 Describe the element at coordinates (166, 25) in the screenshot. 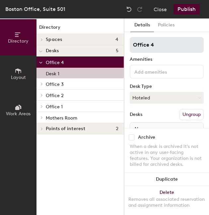

I see `button: Policies` at that location.